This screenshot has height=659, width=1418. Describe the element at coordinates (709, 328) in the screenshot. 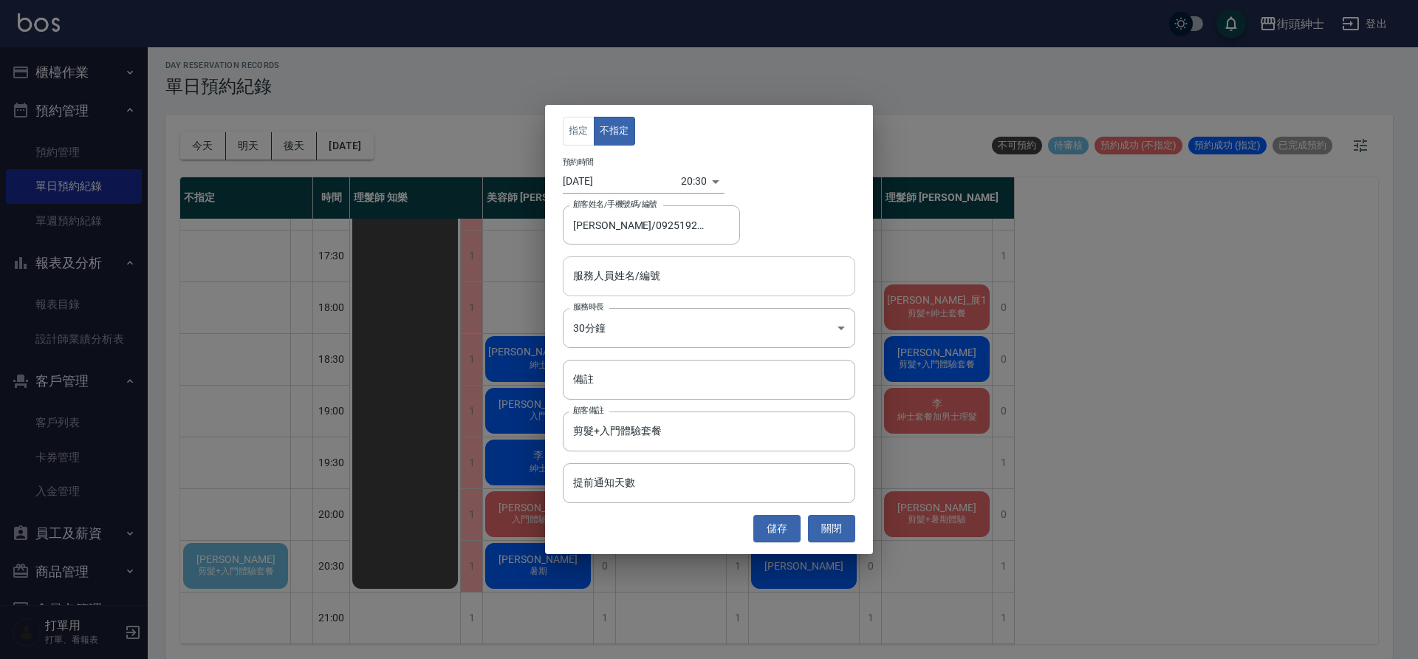

I see `div: 30分鐘` at that location.